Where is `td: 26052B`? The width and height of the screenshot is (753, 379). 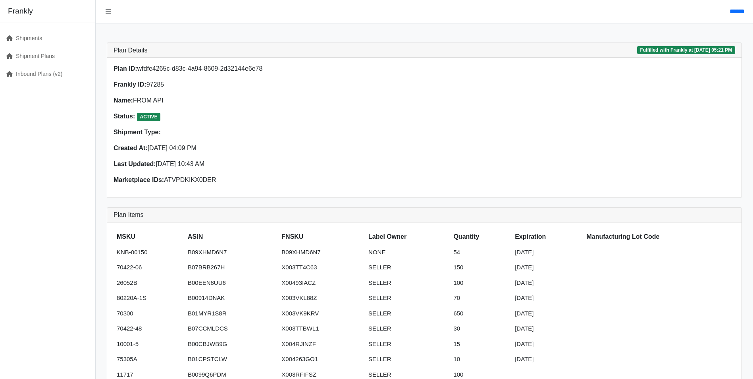
td: 26052B is located at coordinates (149, 283).